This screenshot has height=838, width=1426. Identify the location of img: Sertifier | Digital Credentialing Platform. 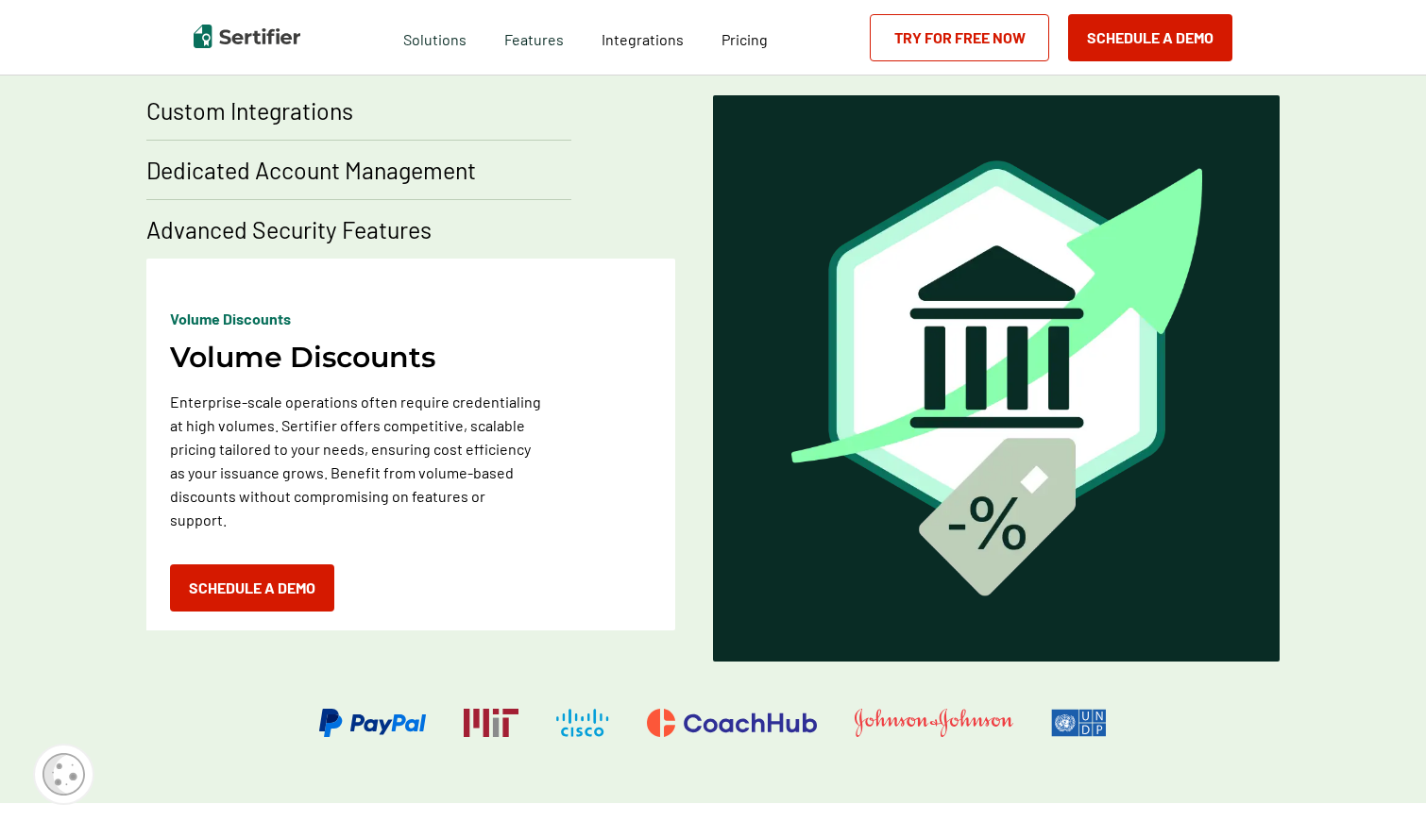
(246, 36).